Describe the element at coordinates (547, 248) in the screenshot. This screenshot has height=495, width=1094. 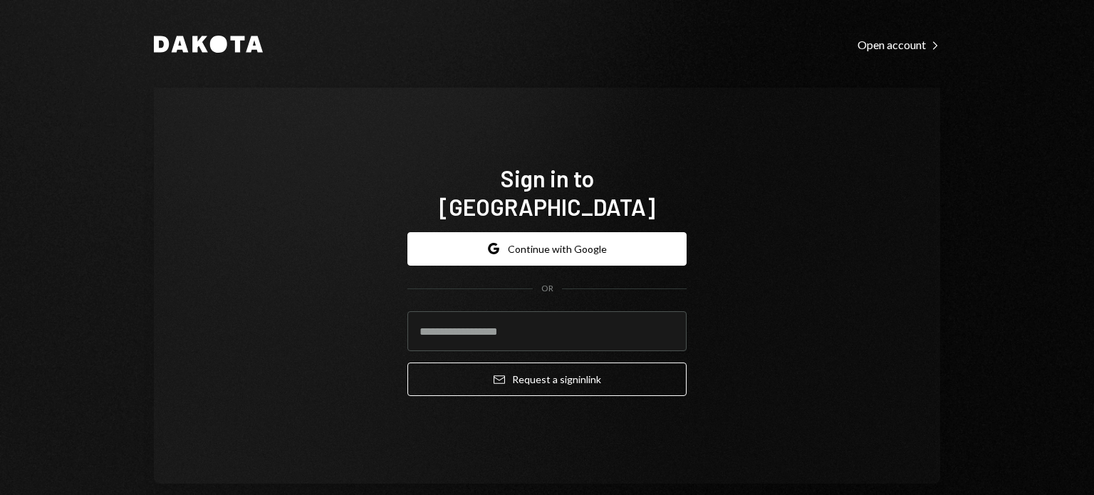
I see `button: Continue with Google` at that location.